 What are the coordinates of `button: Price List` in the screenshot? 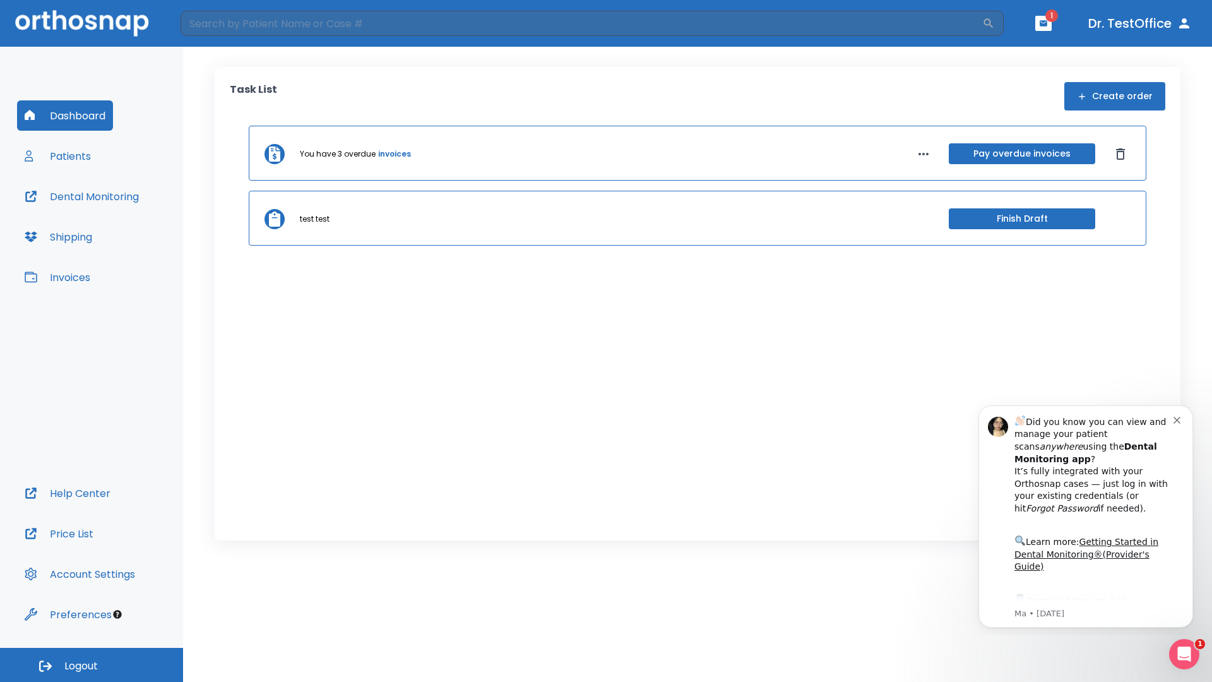 It's located at (59, 534).